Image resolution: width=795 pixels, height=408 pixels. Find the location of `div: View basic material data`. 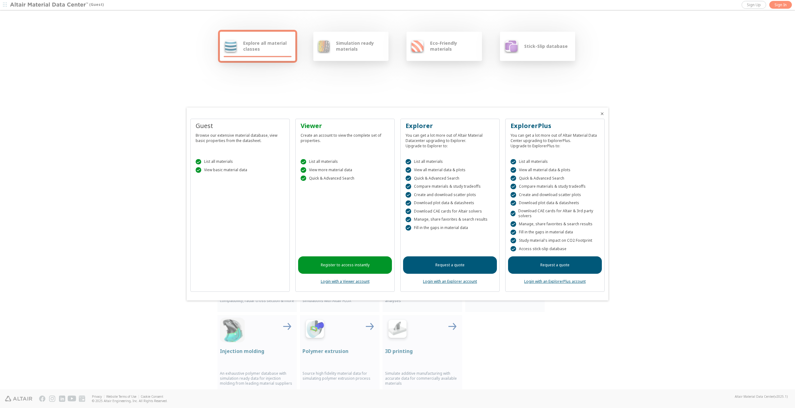

div: View basic material data is located at coordinates (240, 170).